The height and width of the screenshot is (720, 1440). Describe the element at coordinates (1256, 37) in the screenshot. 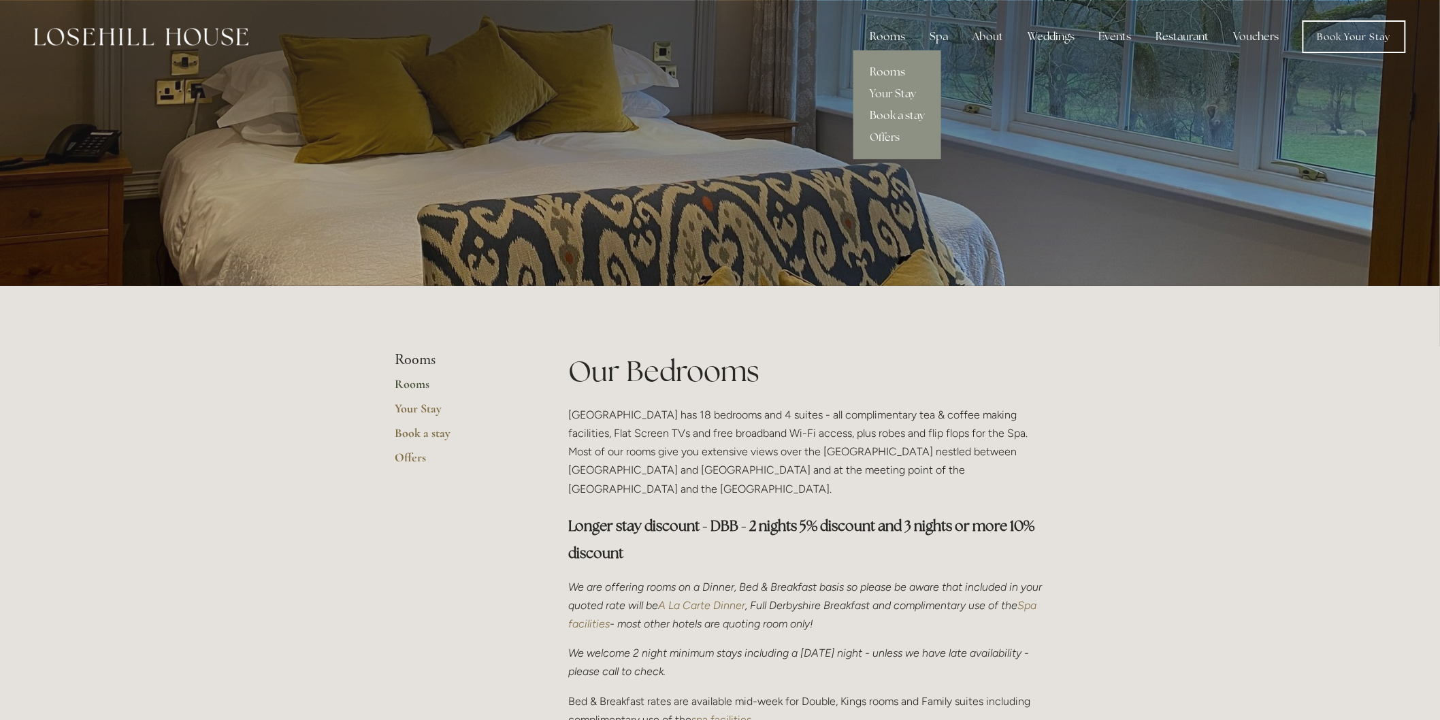

I see `a: Vouchers` at that location.